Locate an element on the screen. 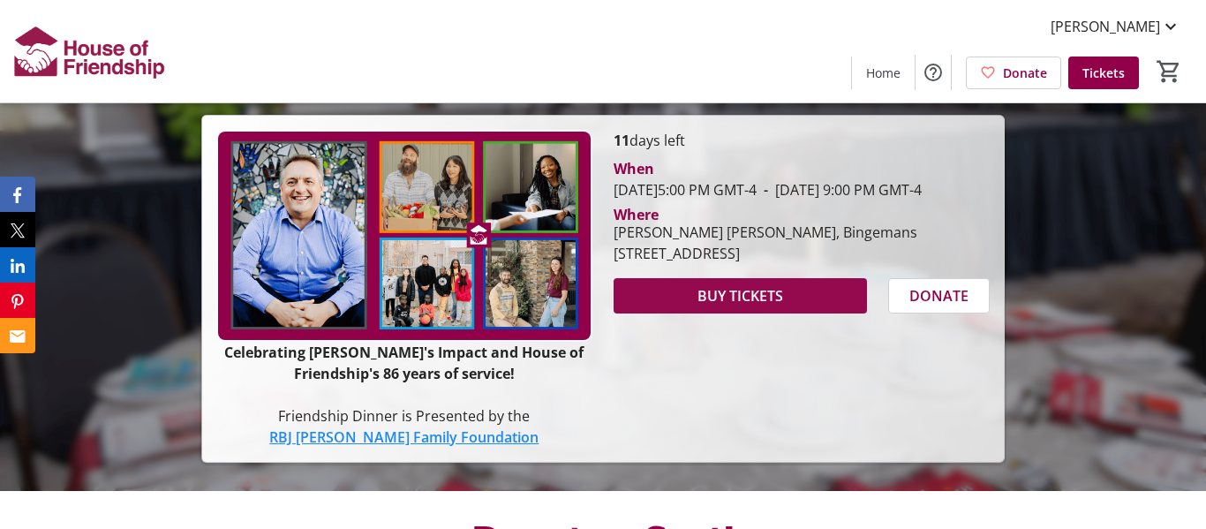  span: 11 is located at coordinates (622, 140).